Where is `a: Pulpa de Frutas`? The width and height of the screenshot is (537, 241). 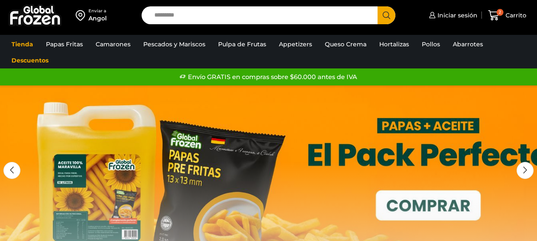 a: Pulpa de Frutas is located at coordinates (242, 44).